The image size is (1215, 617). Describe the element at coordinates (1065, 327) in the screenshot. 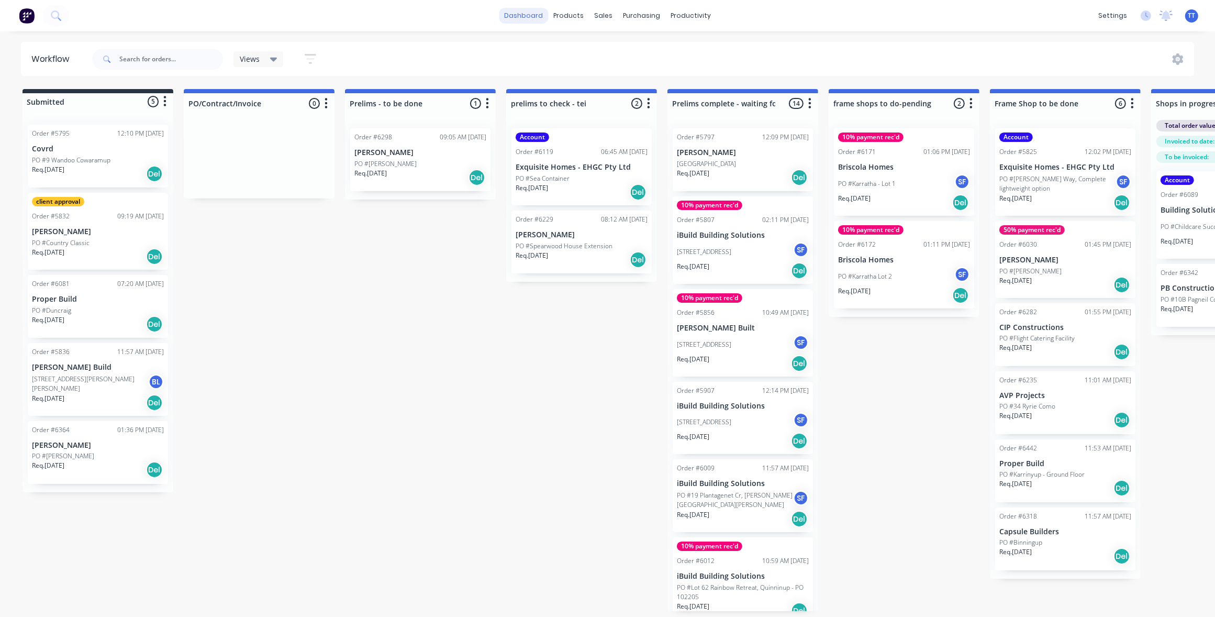

I see `p: CIP Constructions` at that location.